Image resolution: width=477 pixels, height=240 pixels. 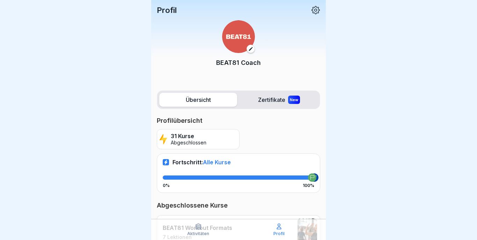 I want to click on label: Übersicht, so click(x=198, y=100).